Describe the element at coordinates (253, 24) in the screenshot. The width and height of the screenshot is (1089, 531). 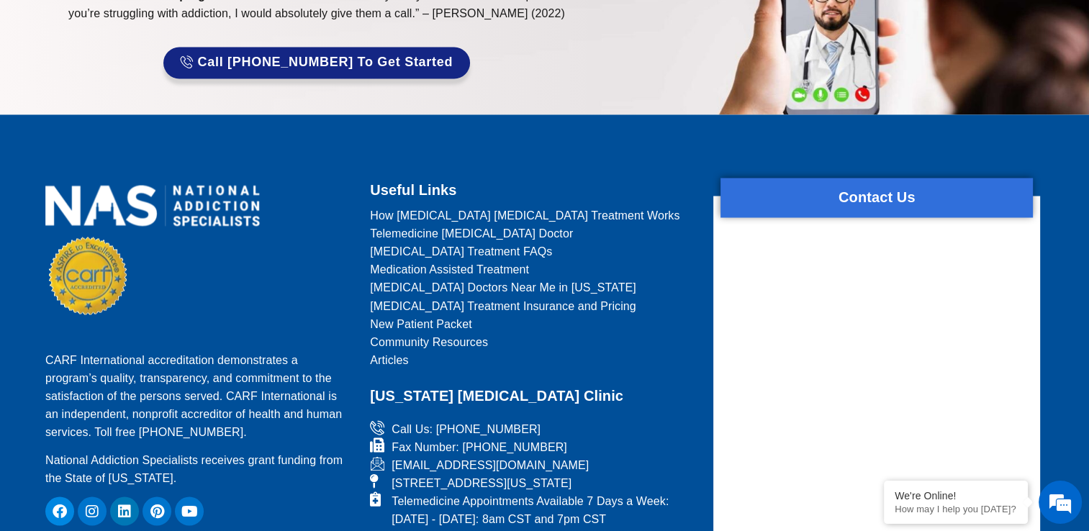
I see `div: Minimize live chat window` at that location.